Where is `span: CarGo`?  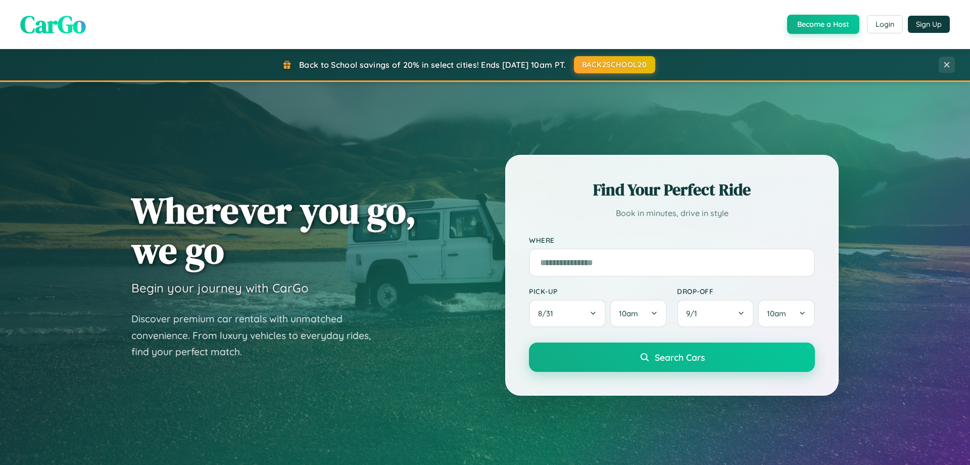 span: CarGo is located at coordinates (53, 24).